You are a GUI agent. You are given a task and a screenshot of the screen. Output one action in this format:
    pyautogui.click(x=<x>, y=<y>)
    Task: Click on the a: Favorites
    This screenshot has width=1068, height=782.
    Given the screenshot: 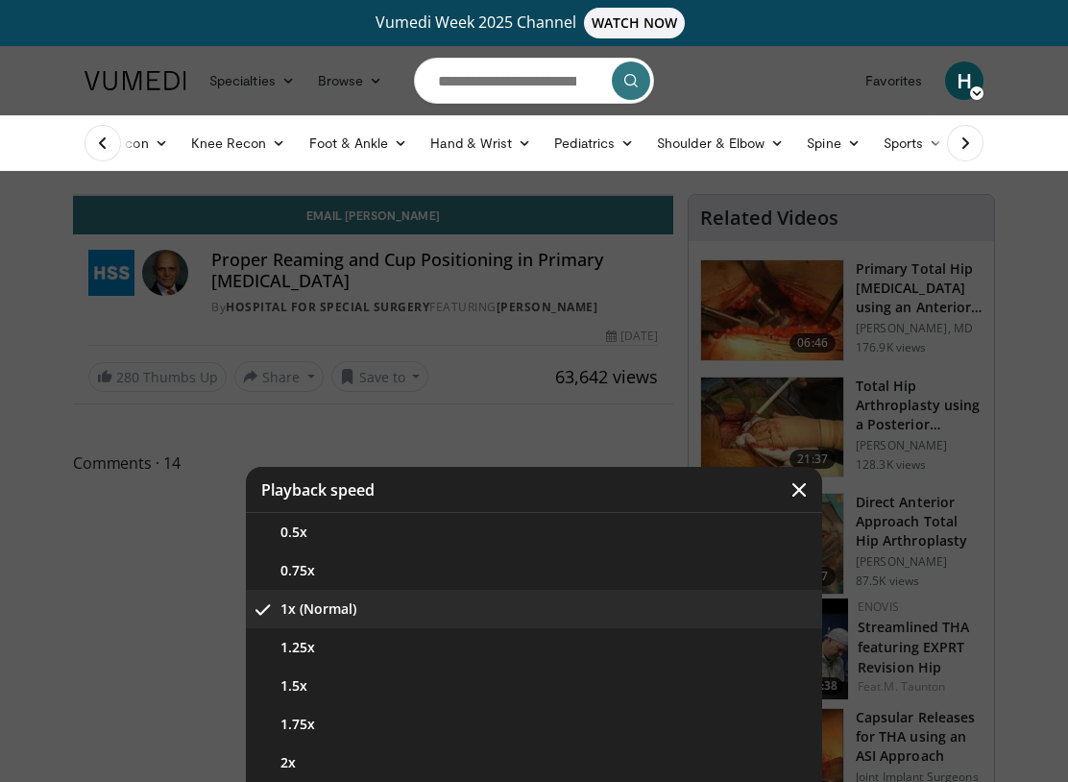 What is the action you would take?
    pyautogui.click(x=893, y=81)
    